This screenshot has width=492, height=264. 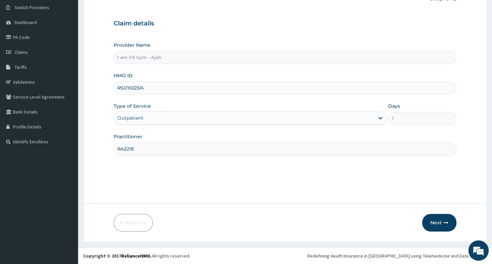 I want to click on div: Chat with us now, so click(x=75, y=42).